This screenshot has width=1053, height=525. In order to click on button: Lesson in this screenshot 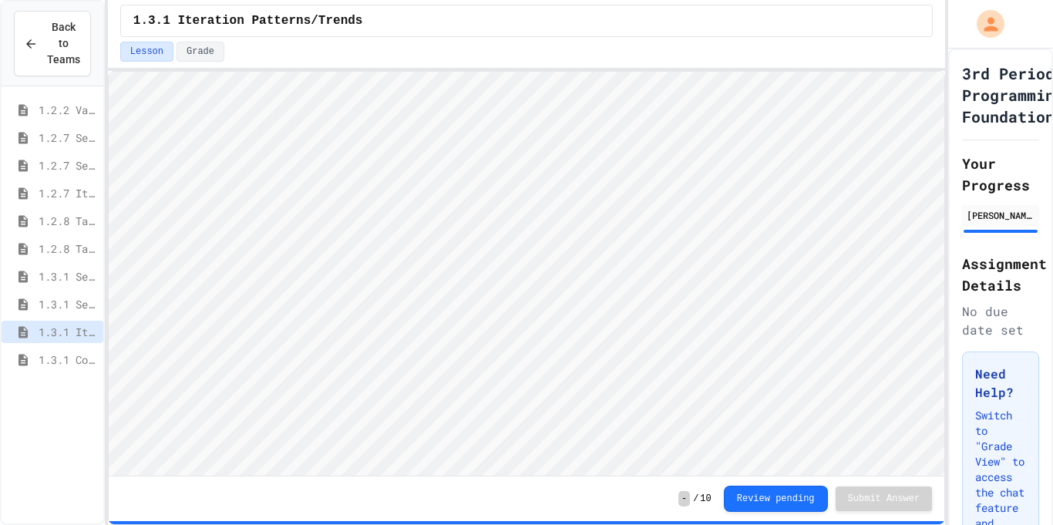, I will do `click(146, 52)`.